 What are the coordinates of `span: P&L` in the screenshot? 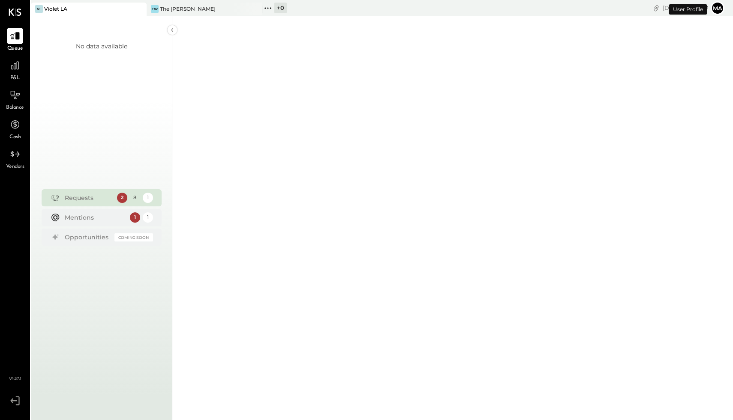 It's located at (15, 78).